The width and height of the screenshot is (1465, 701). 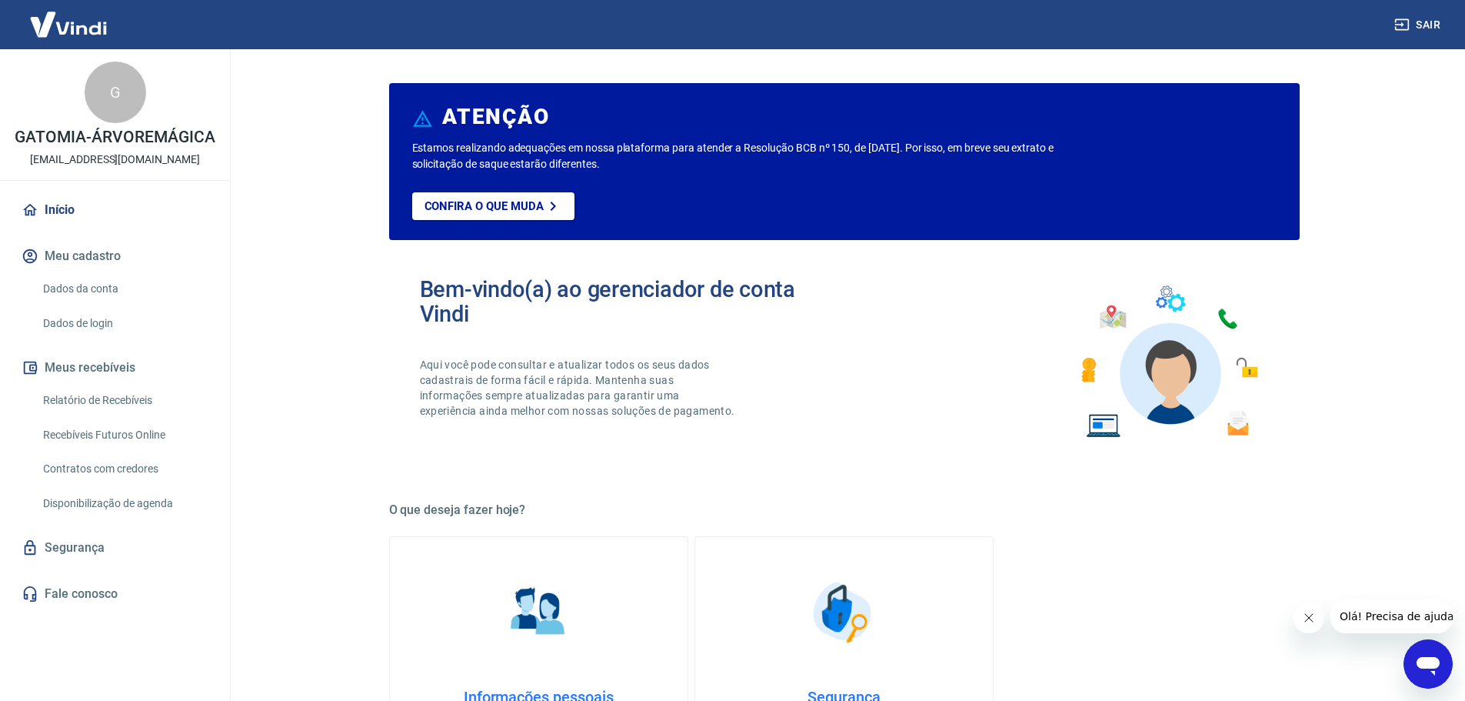 I want to click on a: Relatório de Recebíveis, so click(x=124, y=400).